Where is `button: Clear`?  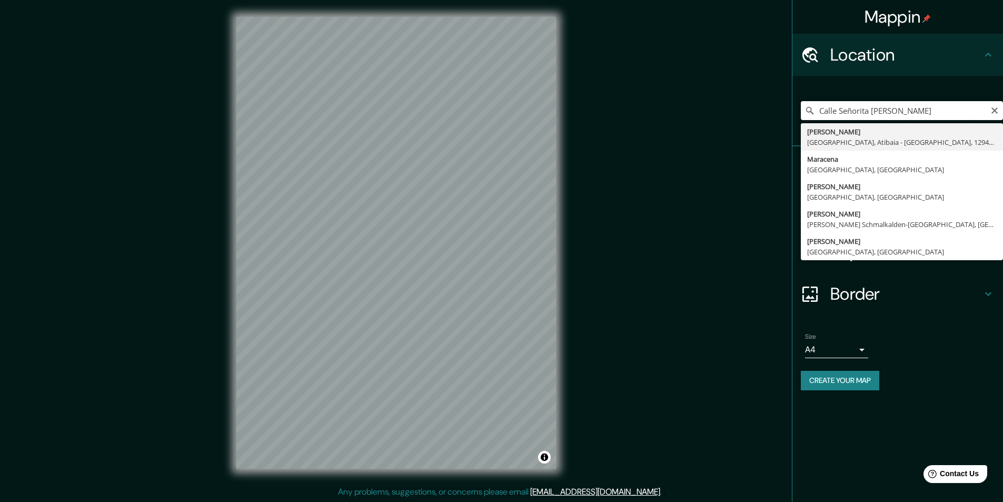
button: Clear is located at coordinates (995, 110).